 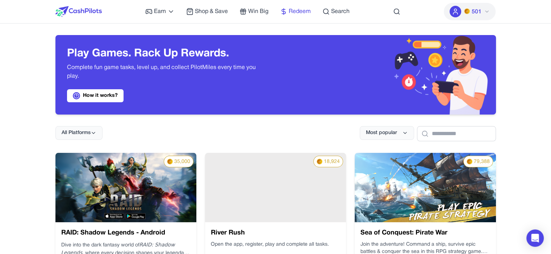 I want to click on span: Most popular, so click(x=381, y=133).